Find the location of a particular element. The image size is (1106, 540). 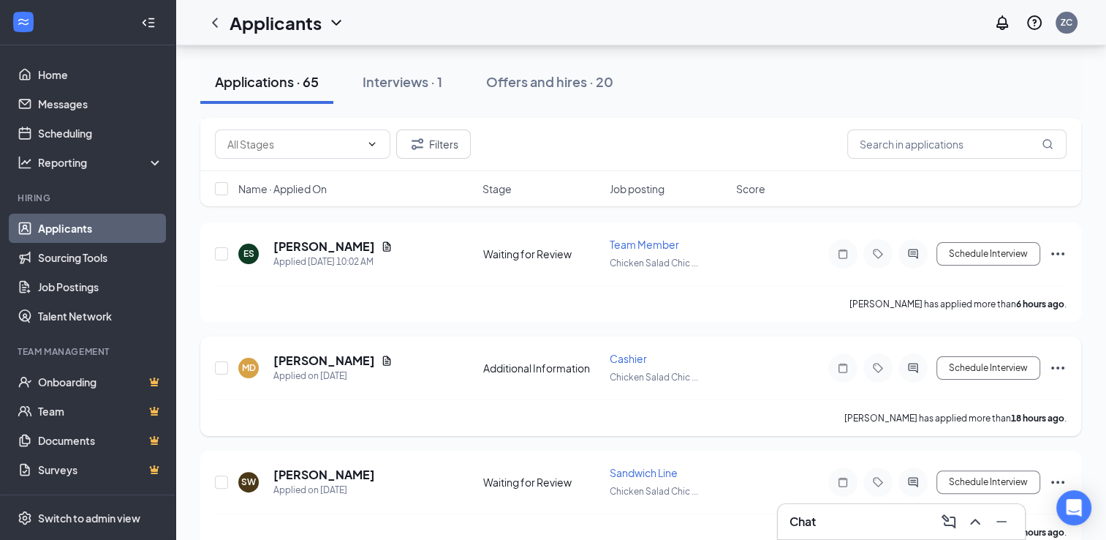

a: Home is located at coordinates (100, 75).